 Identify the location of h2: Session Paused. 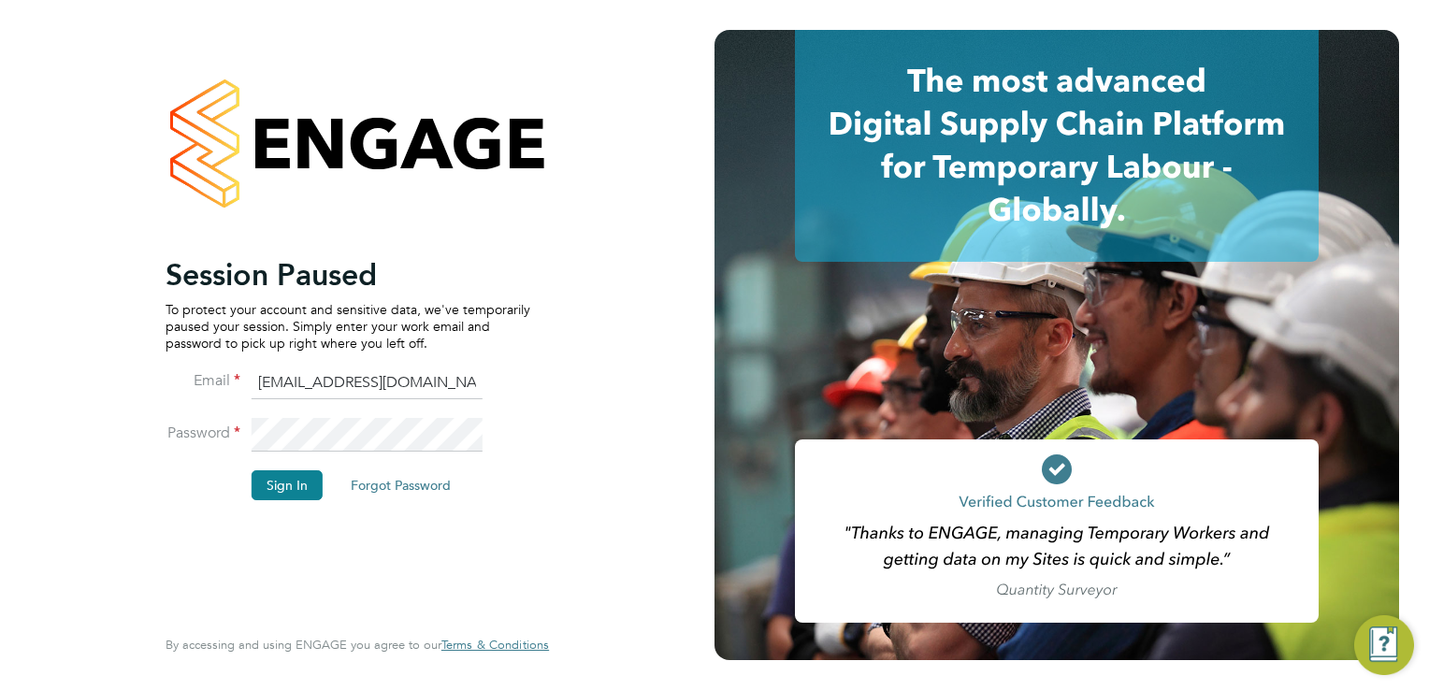
(348, 275).